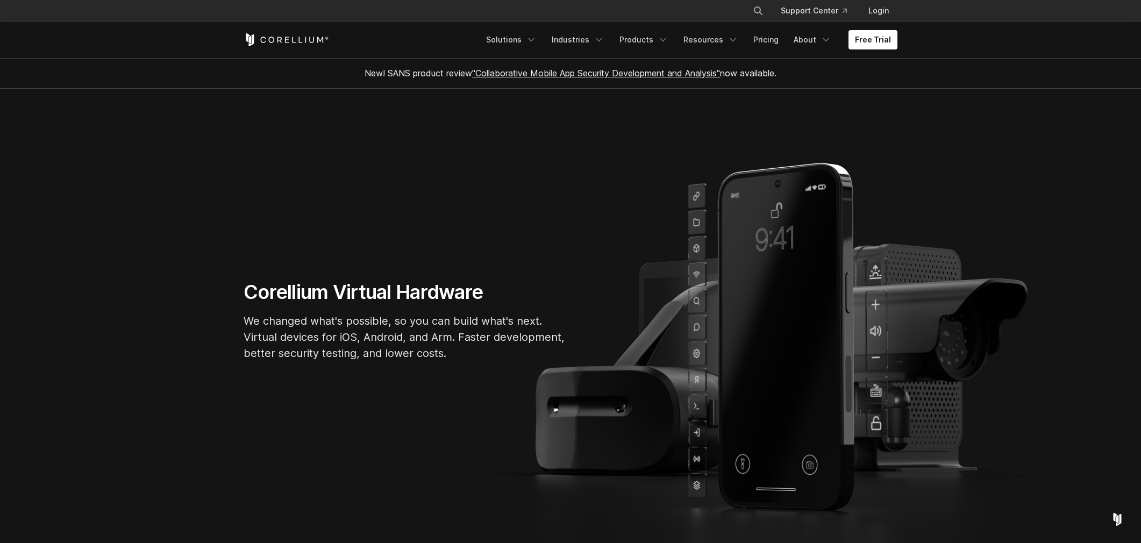 The height and width of the screenshot is (543, 1141). Describe the element at coordinates (766, 40) in the screenshot. I see `a: Pricing` at that location.